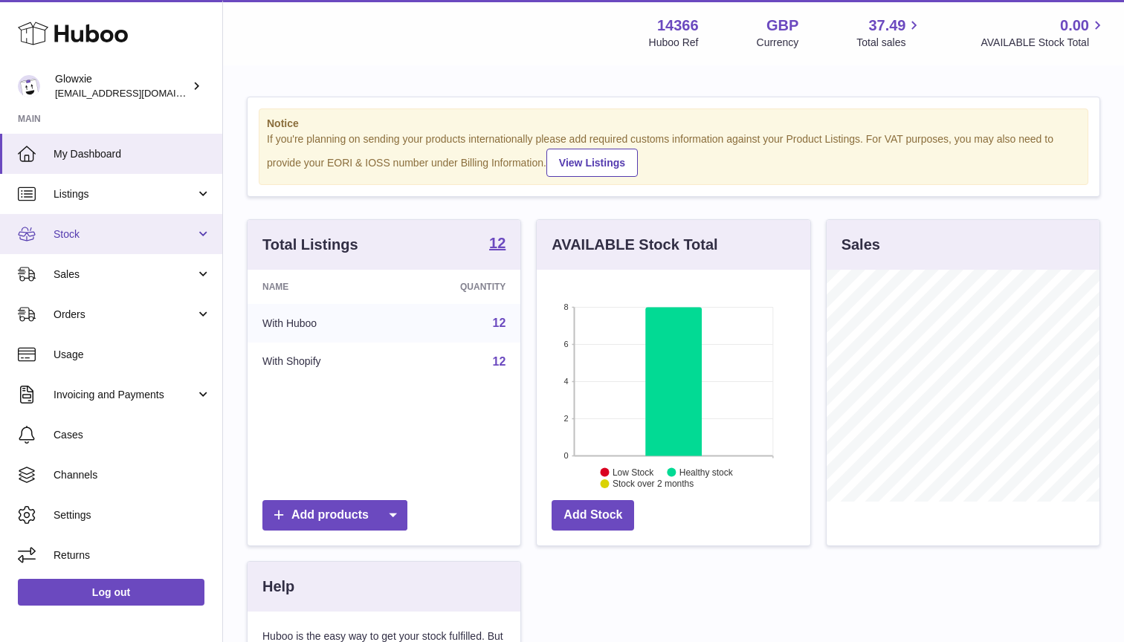  Describe the element at coordinates (567, 307) in the screenshot. I see `text: 8` at that location.